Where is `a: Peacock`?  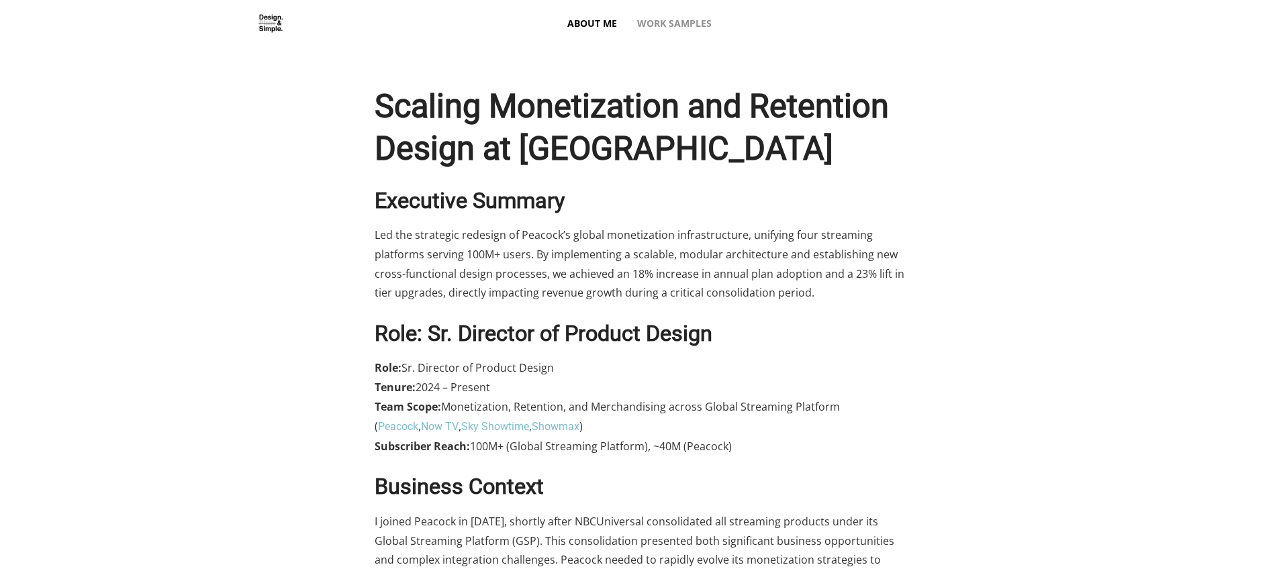 a: Peacock is located at coordinates (398, 426).